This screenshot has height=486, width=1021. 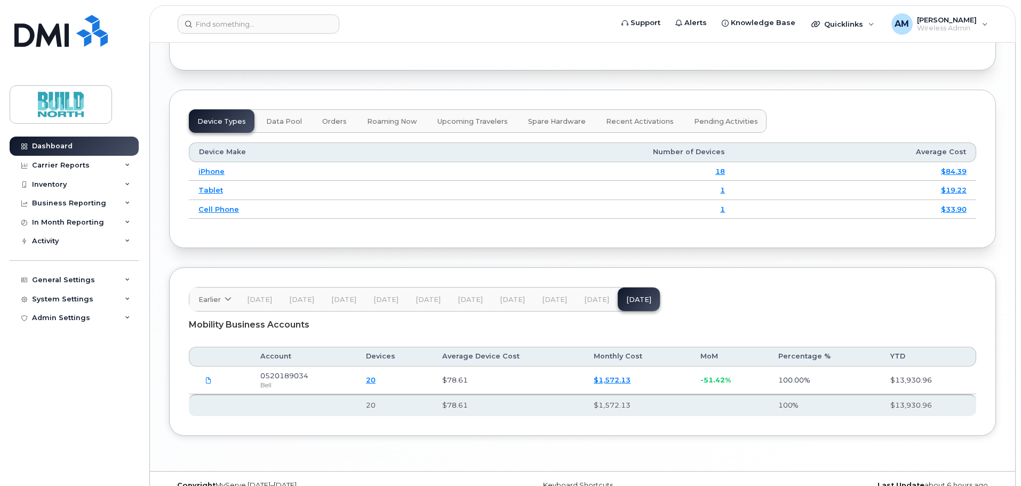 What do you see at coordinates (210, 299) in the screenshot?
I see `span: Earlier` at bounding box center [210, 299].